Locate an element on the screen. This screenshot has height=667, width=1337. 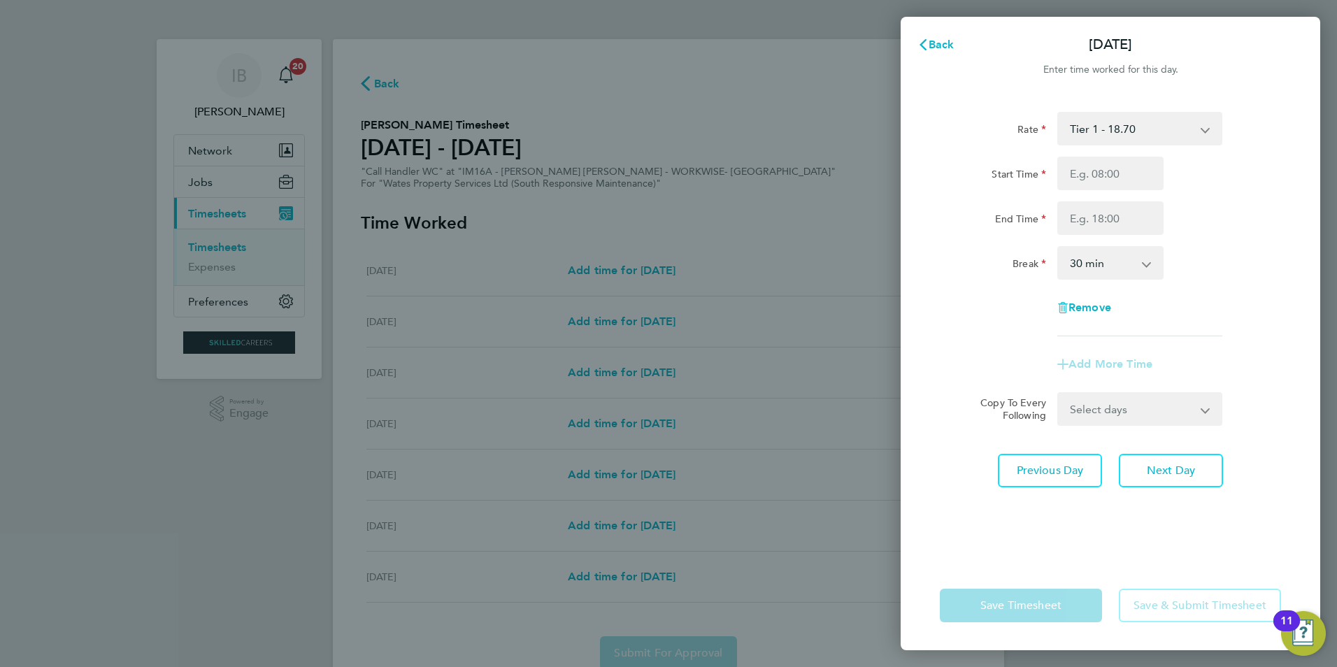
label: Copy To Every Following is located at coordinates (1008, 409).